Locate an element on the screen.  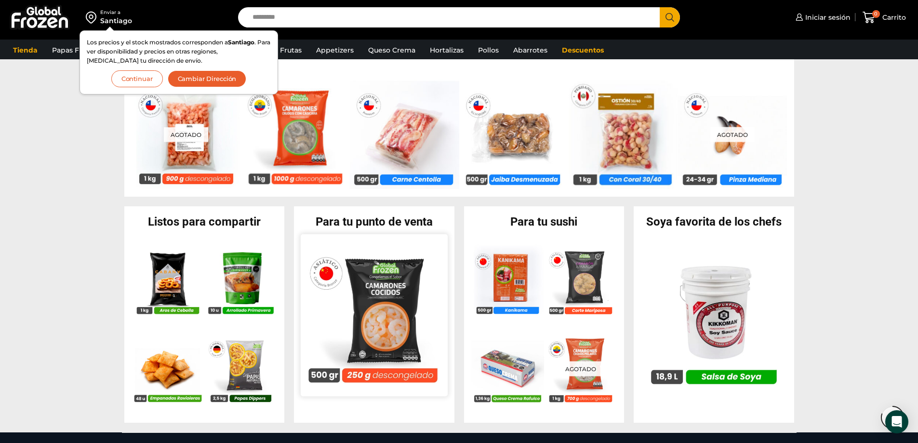
a: Pollos is located at coordinates (488, 50).